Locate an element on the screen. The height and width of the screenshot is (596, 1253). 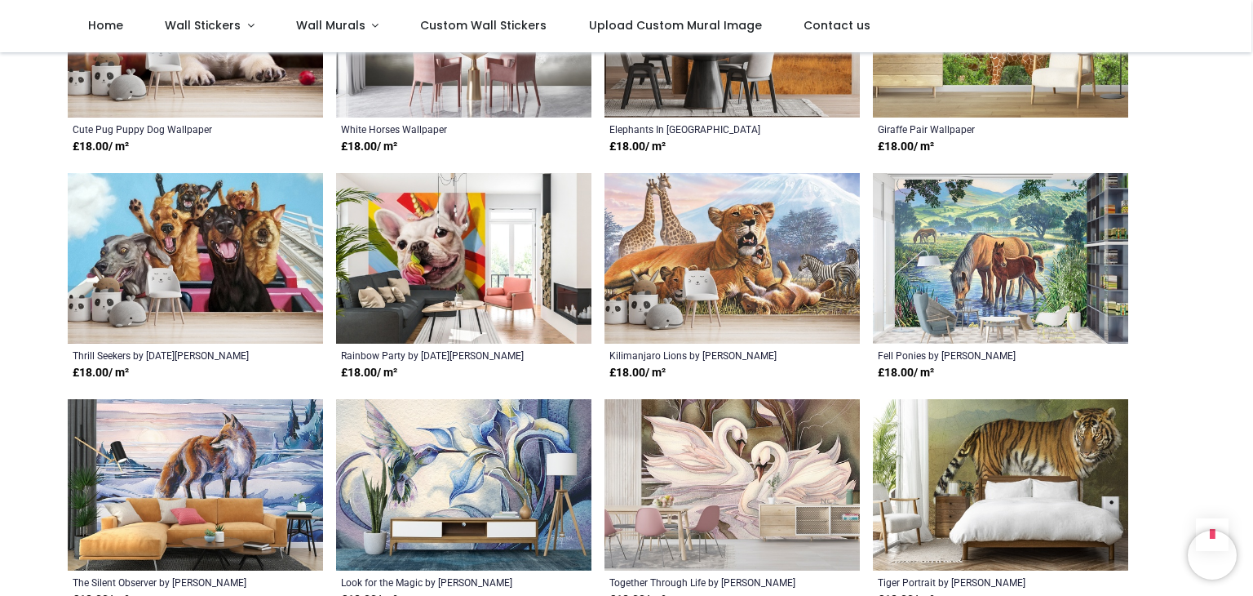
img: Kilimanjaro Lions Wall Mural by Steve Crisp is located at coordinates (732, 259).